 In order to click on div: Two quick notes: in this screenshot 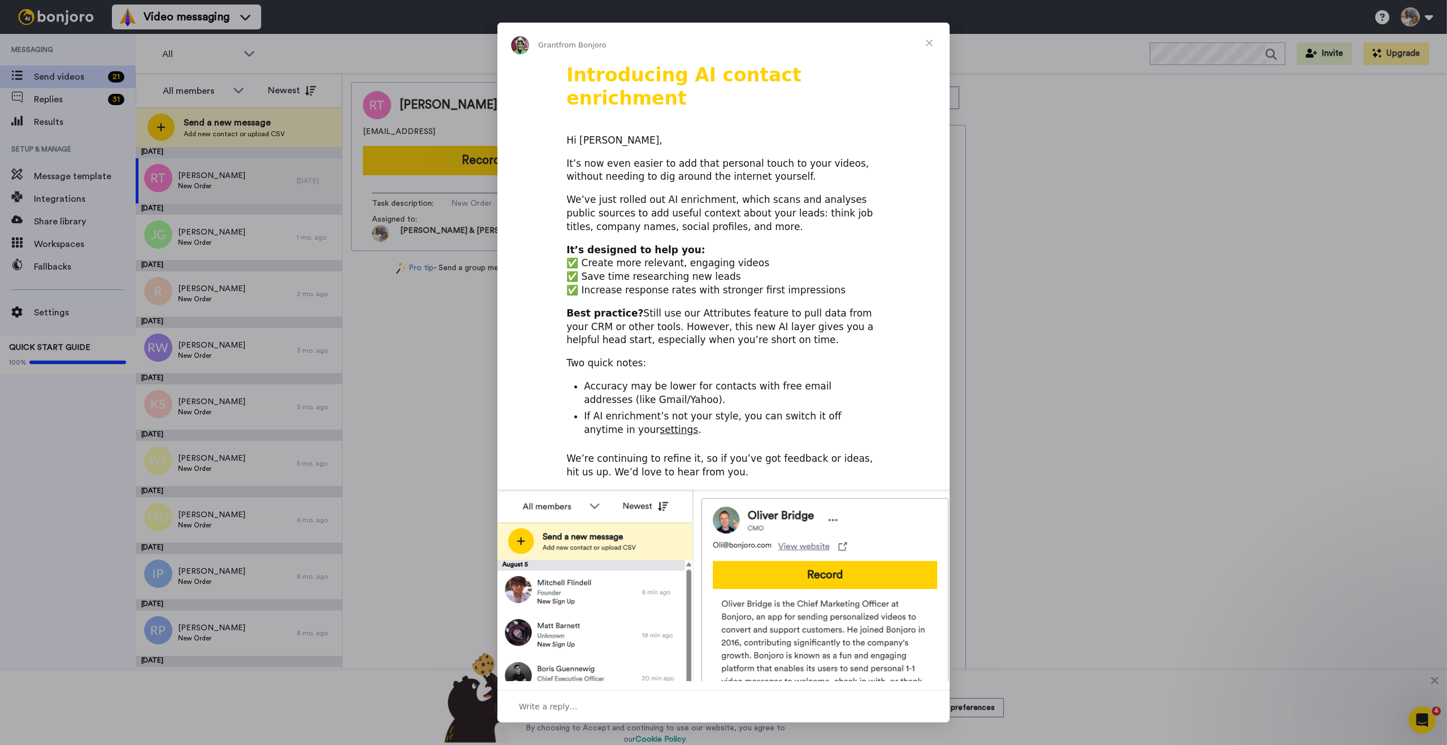, I will do `click(724, 363)`.